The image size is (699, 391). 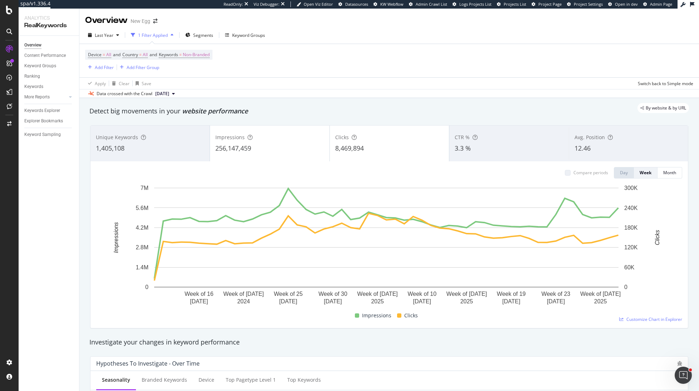 What do you see at coordinates (96, 83) in the screenshot?
I see `button: Apply` at bounding box center [96, 83].